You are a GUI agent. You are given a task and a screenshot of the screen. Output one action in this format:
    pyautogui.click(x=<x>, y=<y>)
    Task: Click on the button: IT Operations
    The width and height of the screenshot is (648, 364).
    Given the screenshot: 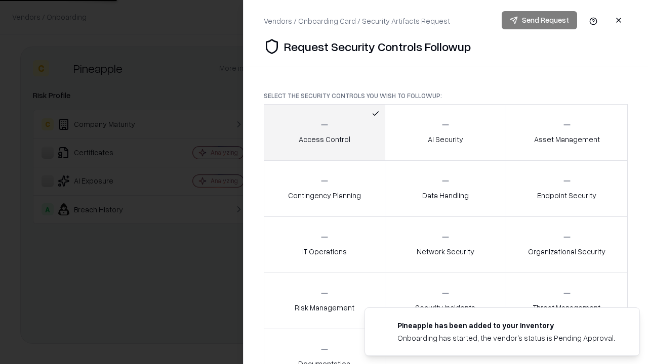 What is the action you would take?
    pyautogui.click(x=324, y=245)
    